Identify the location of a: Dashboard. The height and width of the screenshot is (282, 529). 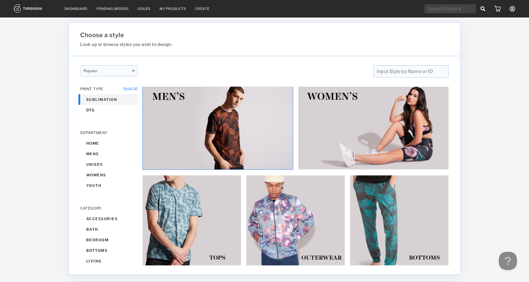
(76, 9).